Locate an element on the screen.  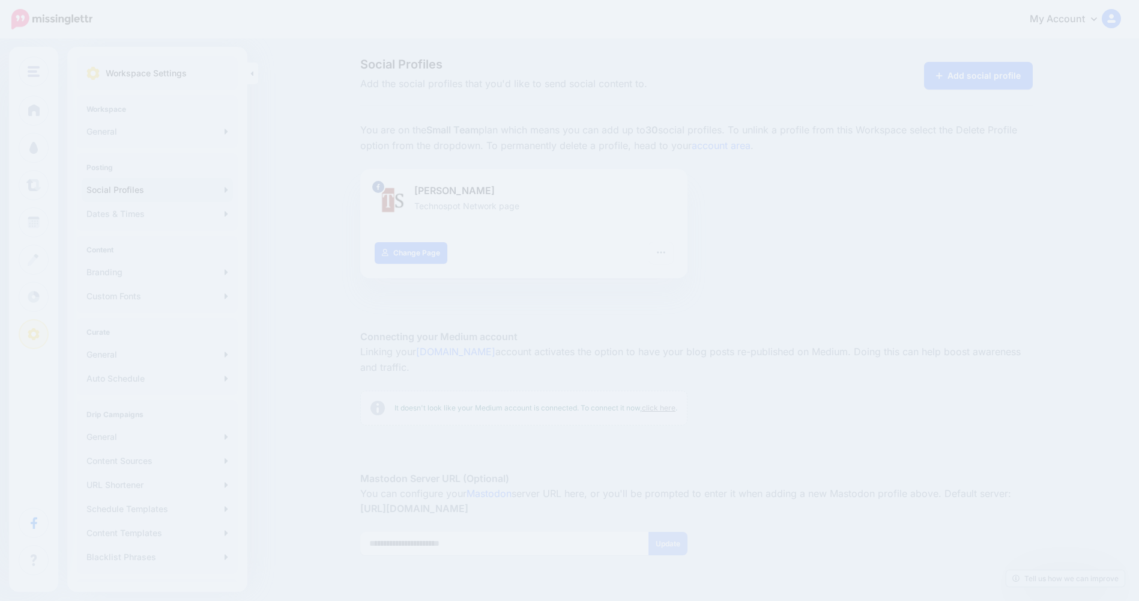
p: Technospot Network page is located at coordinates (524, 205).